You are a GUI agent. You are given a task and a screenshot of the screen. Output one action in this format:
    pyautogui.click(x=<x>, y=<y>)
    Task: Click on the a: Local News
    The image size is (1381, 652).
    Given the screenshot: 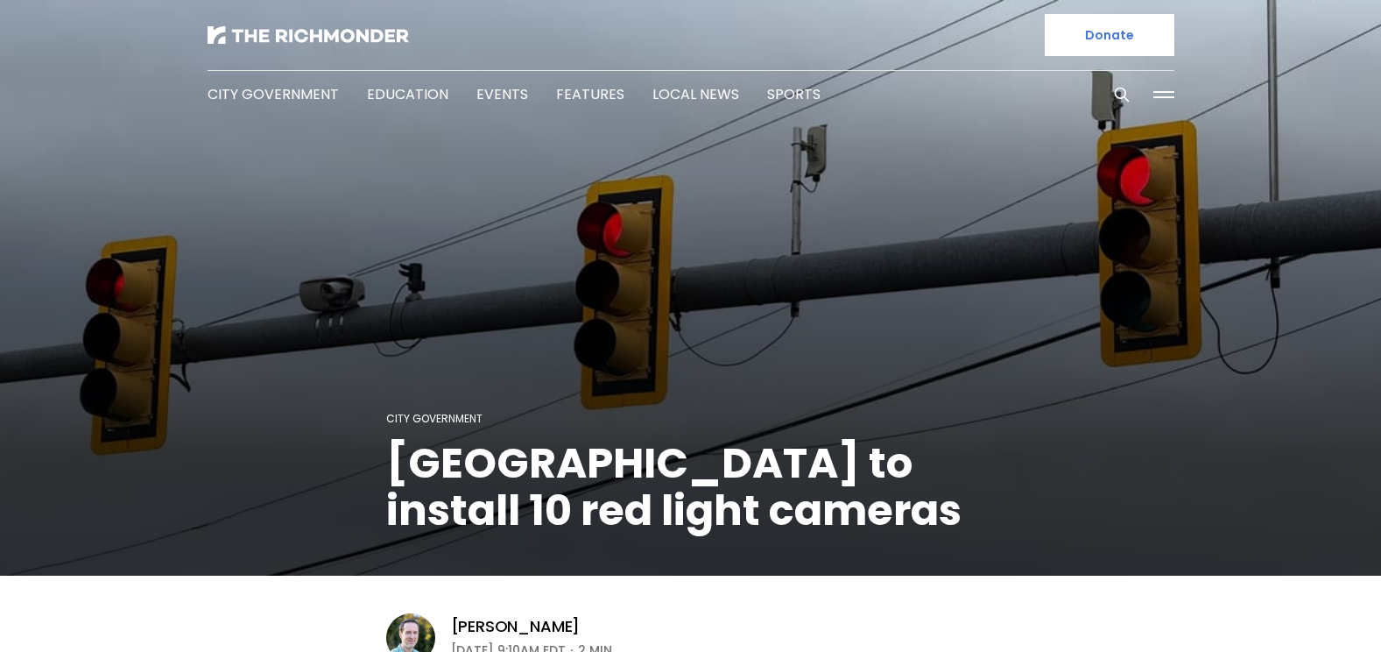 What is the action you would take?
    pyautogui.click(x=695, y=94)
    